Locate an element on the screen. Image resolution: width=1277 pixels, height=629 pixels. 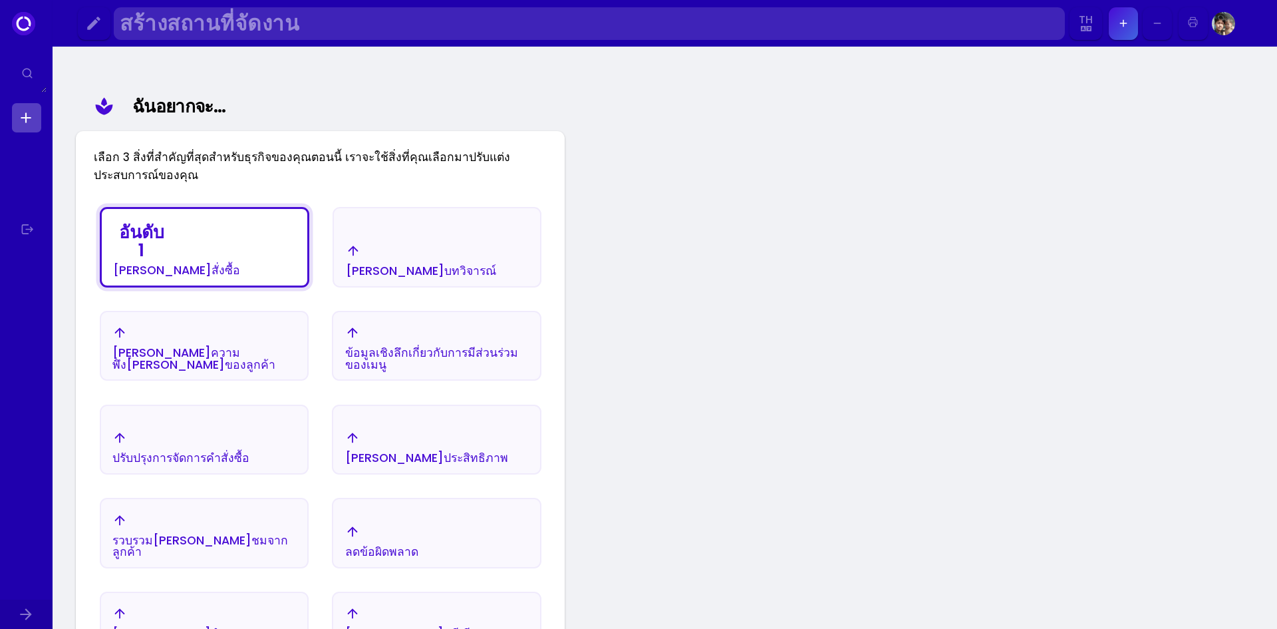
font: ปรับปรุงการจัดการคำสั่งซื้อ is located at coordinates (181, 458).